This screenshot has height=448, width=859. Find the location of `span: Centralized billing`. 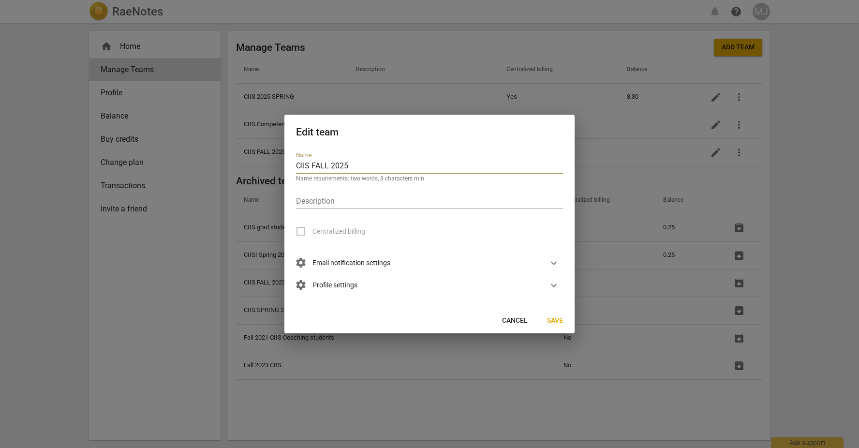

span: Centralized billing is located at coordinates (338, 231).